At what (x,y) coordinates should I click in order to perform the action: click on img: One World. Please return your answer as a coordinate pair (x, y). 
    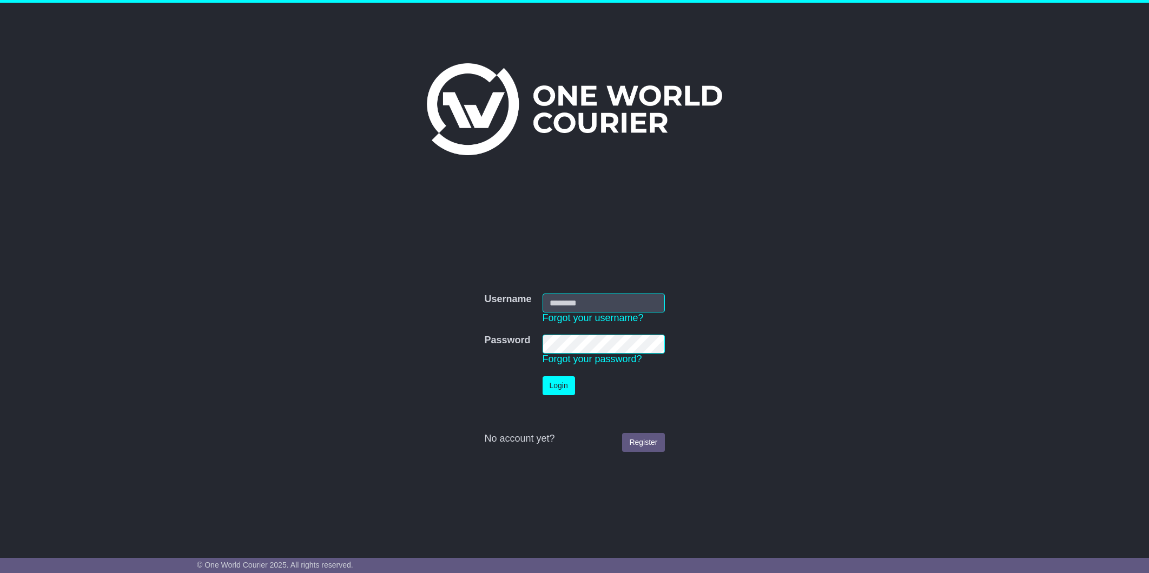
    Looking at the image, I should click on (574, 109).